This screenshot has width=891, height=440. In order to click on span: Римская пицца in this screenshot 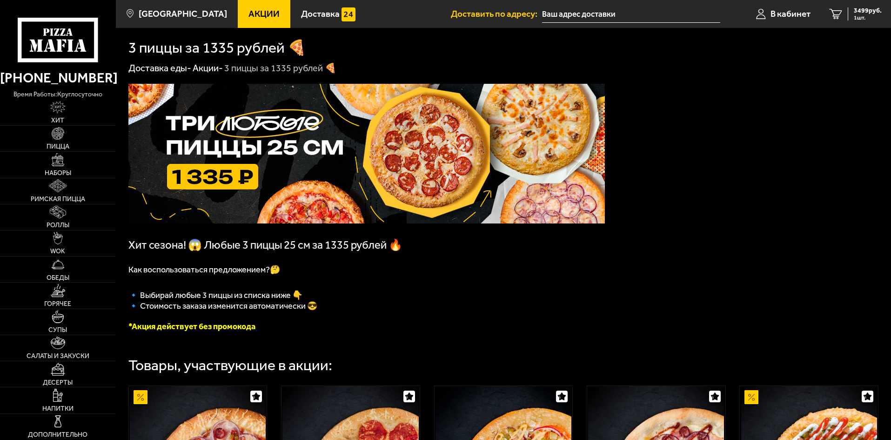, I will do `click(58, 199)`.